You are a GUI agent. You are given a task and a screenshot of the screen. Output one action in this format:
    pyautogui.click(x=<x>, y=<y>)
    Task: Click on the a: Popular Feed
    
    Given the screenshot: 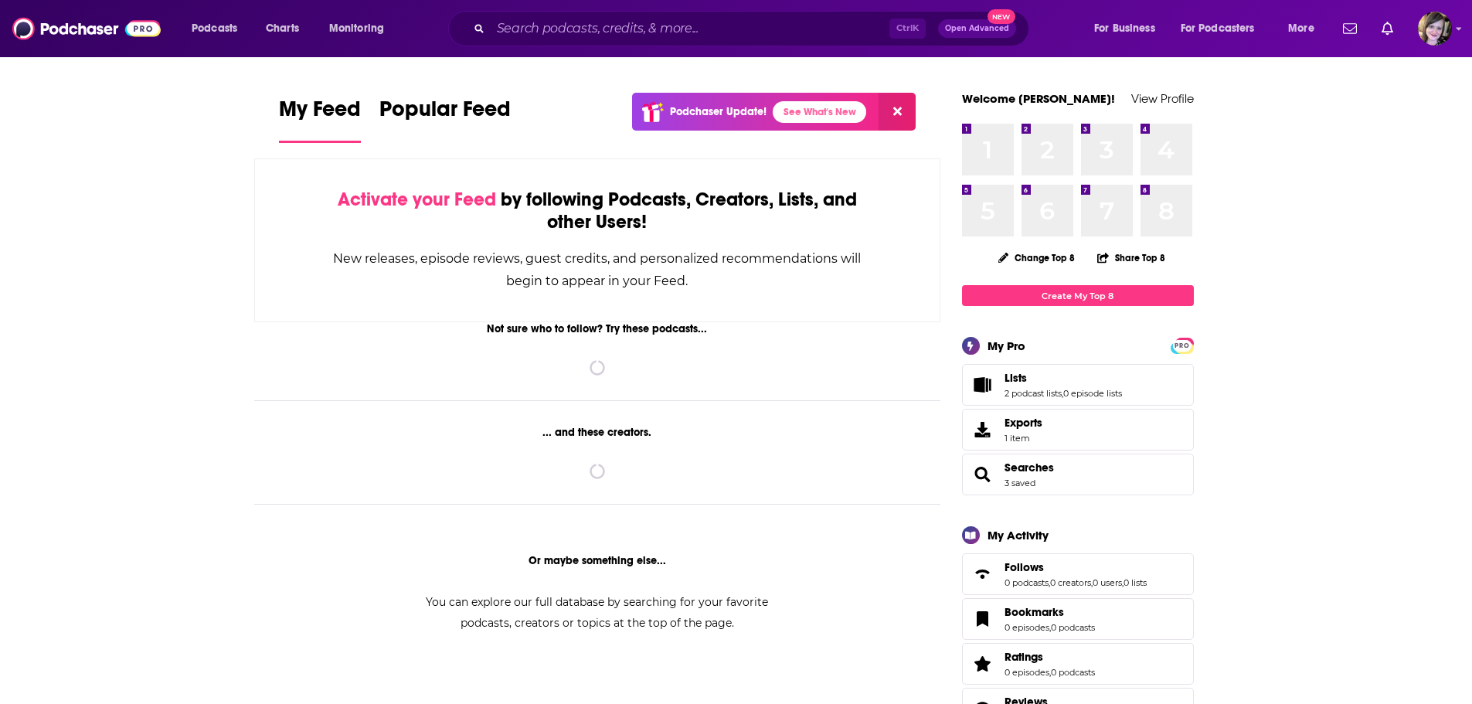 What is the action you would take?
    pyautogui.click(x=445, y=119)
    